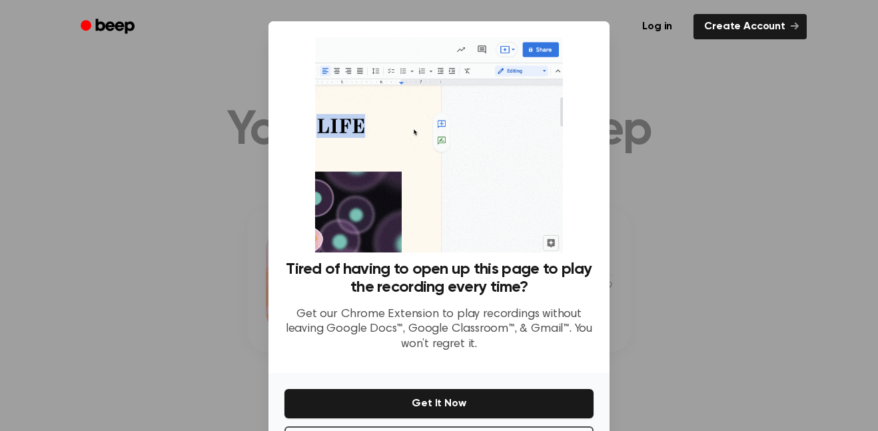  Describe the element at coordinates (750, 27) in the screenshot. I see `a: Create Account` at that location.